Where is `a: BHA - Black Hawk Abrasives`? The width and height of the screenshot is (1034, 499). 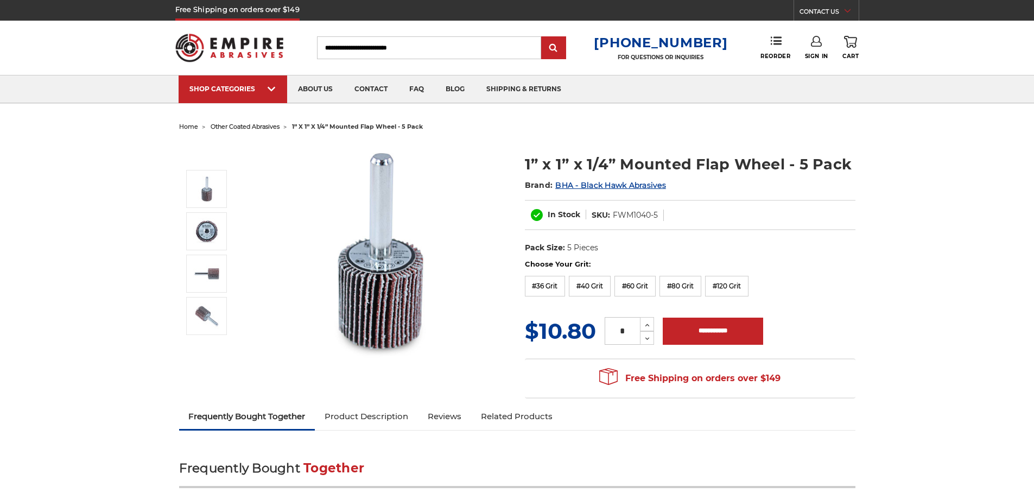
a: BHA - Black Hawk Abrasives is located at coordinates (611, 185).